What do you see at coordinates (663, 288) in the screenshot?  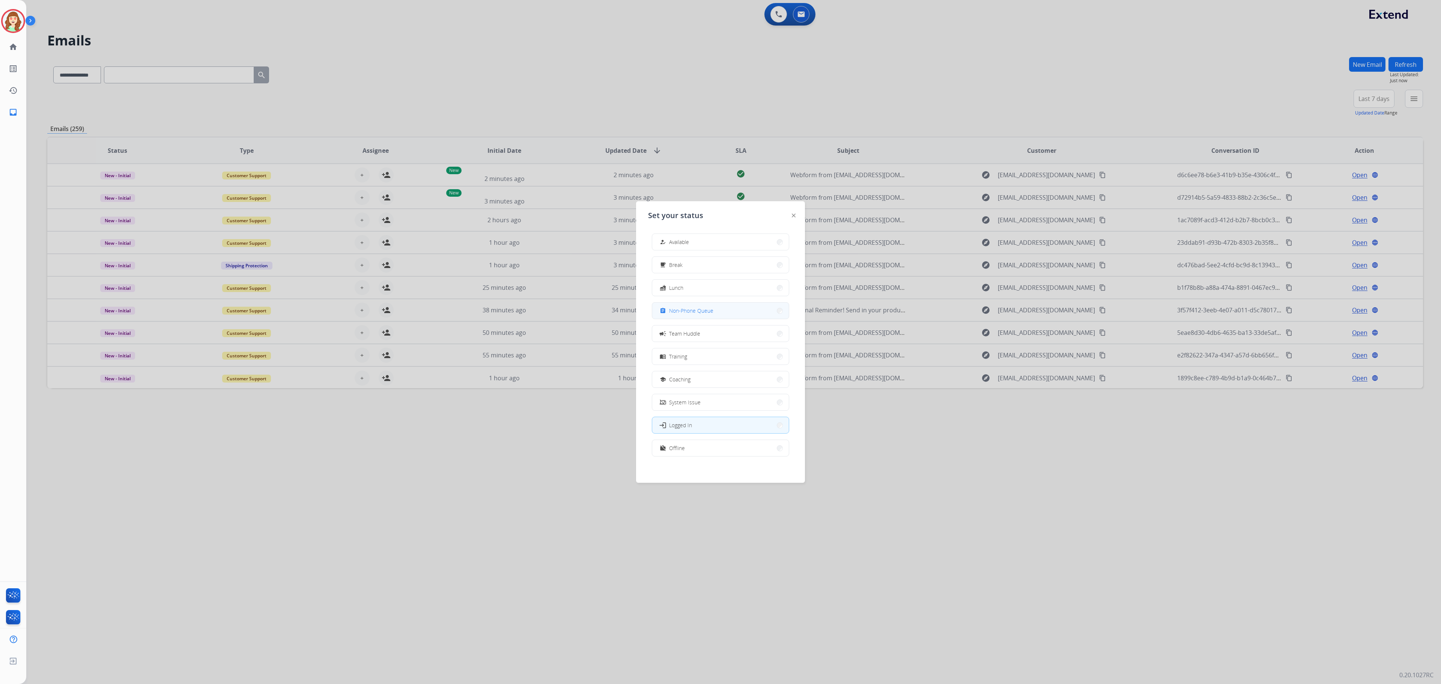 I see `mat-icon: fastfood` at bounding box center [663, 288].